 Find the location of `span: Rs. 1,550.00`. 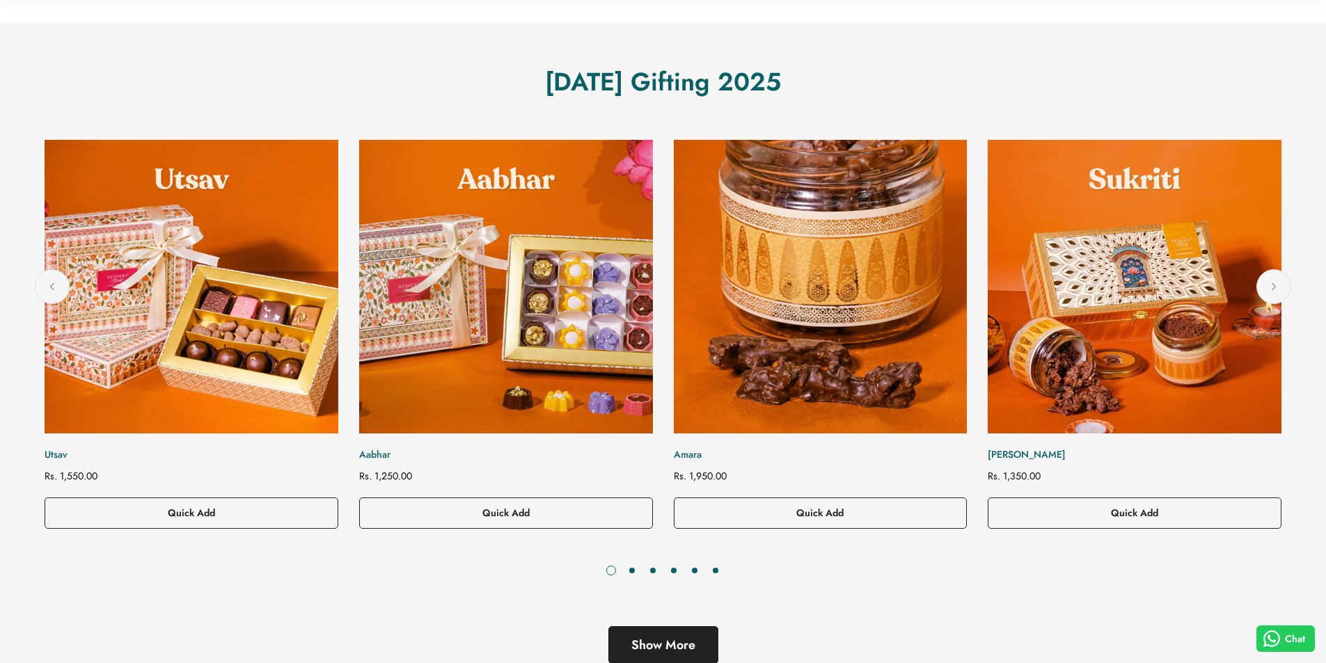

span: Rs. 1,550.00 is located at coordinates (71, 476).